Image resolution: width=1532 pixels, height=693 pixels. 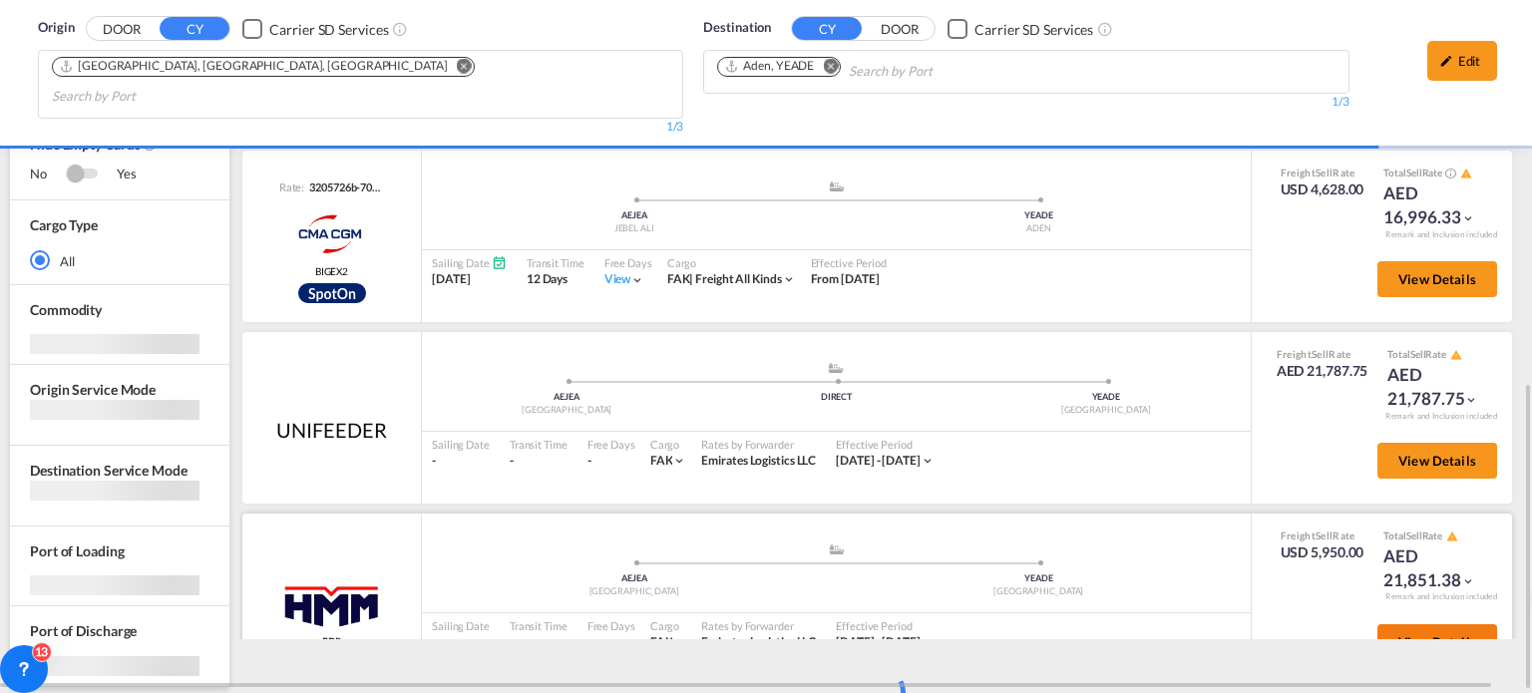 What do you see at coordinates (836, 397) in the screenshot?
I see `div: DIRECT` at bounding box center [836, 397].